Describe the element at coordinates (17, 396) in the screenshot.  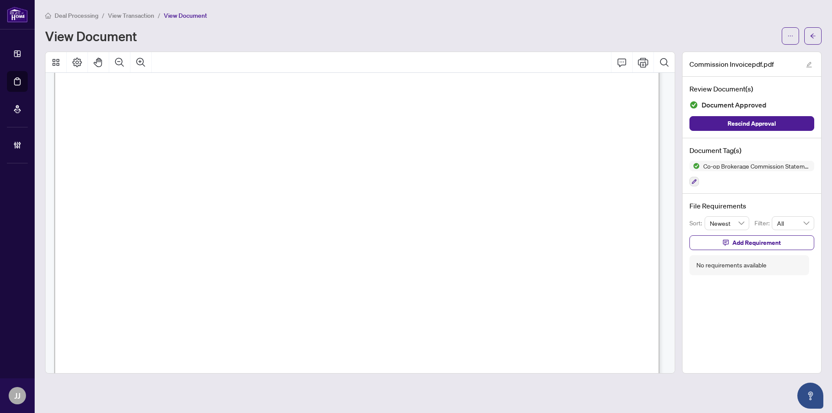
I see `span: JJ` at that location.